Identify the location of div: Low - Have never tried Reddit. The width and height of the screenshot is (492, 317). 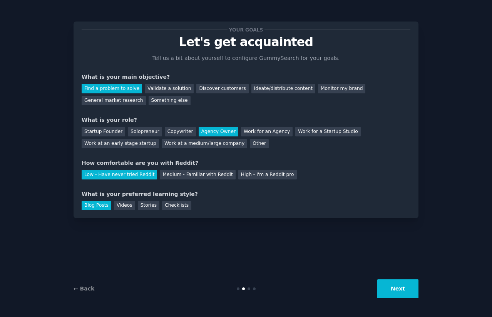
(119, 175).